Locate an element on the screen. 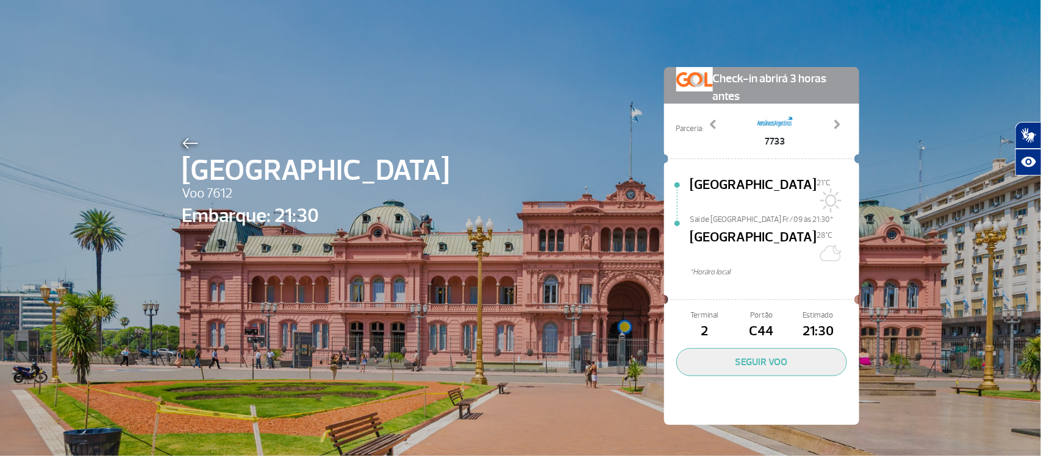  button: Abrir recursos assistivos. is located at coordinates (1029, 162).